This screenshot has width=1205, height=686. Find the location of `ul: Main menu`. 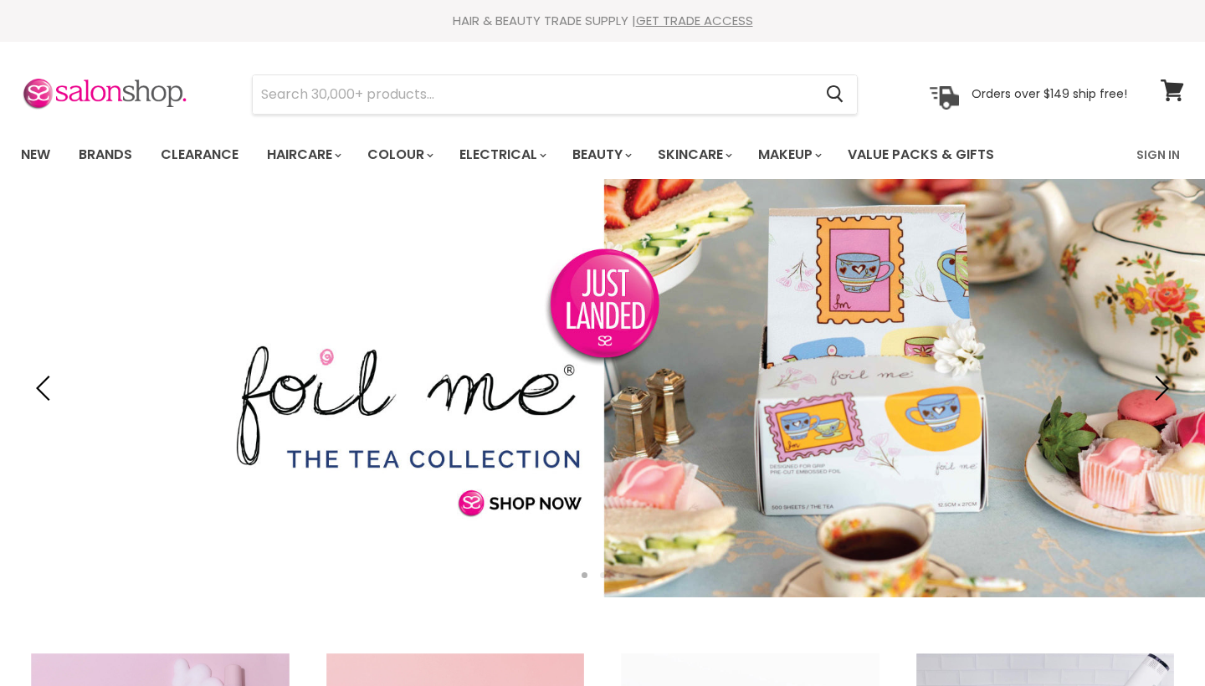

ul: Main menu is located at coordinates (537, 155).